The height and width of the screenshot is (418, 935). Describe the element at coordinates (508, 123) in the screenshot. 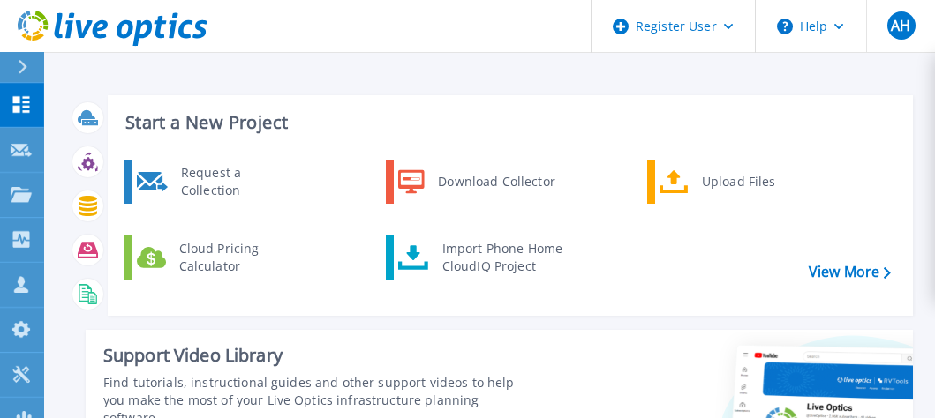

I see `h3: Start a New Project` at that location.